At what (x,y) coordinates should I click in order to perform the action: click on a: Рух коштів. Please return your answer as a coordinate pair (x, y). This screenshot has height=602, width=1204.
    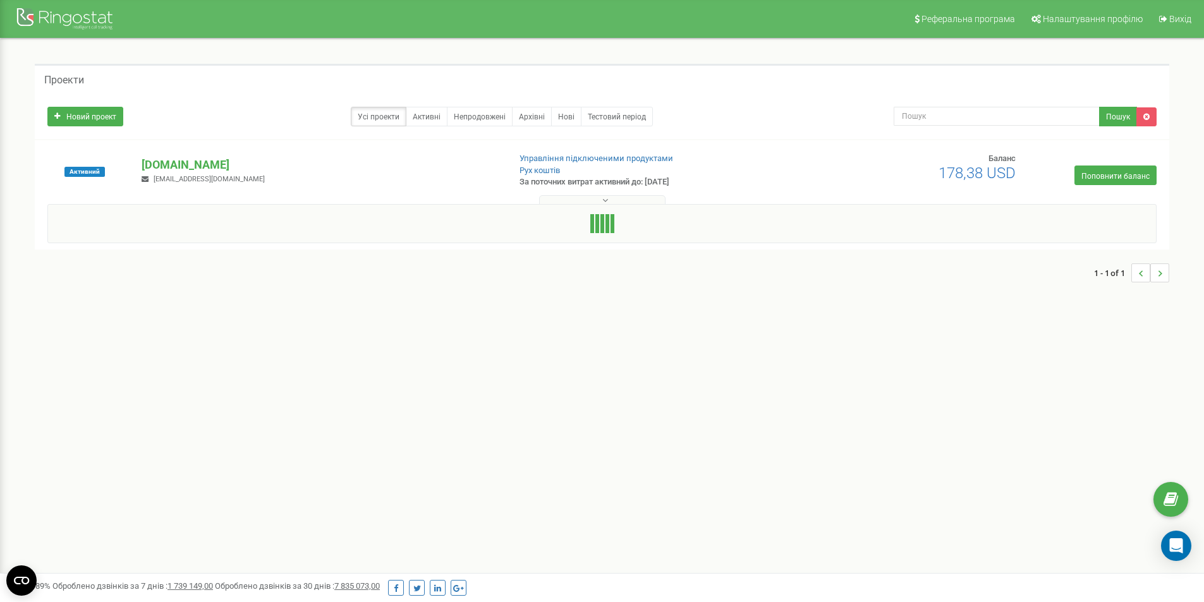
    Looking at the image, I should click on (540, 170).